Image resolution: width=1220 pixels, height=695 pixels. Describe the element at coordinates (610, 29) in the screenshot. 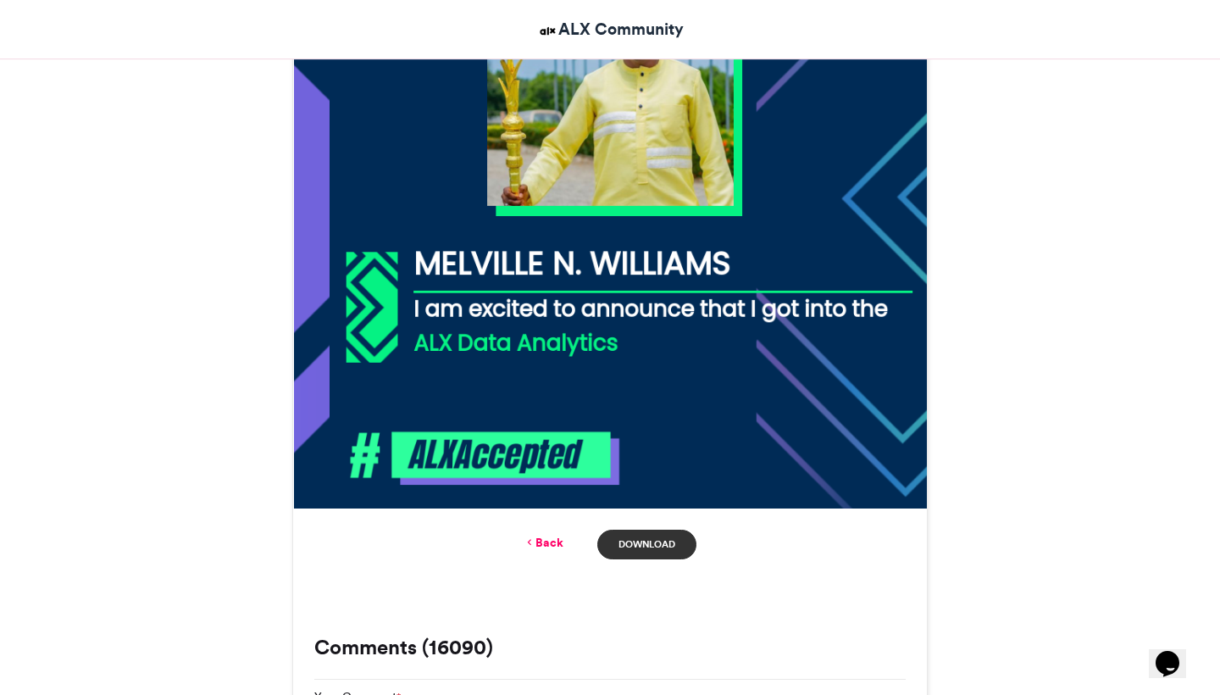

I see `a: ALX Community` at that location.